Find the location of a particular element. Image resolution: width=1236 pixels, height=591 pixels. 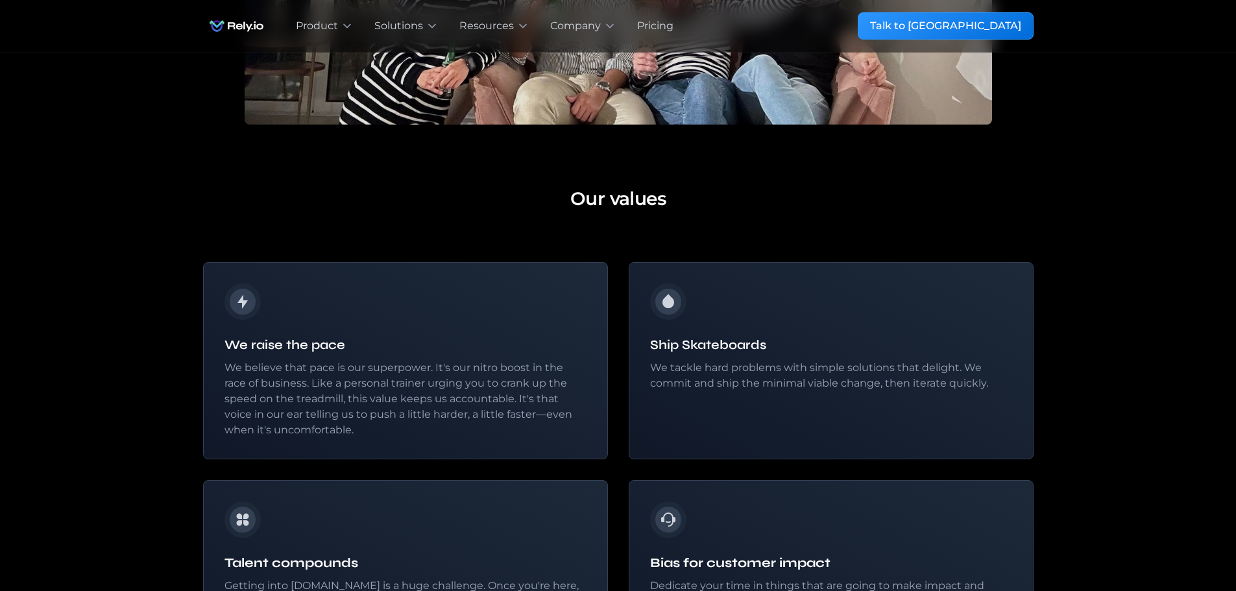

div: Resources is located at coordinates (486, 26).